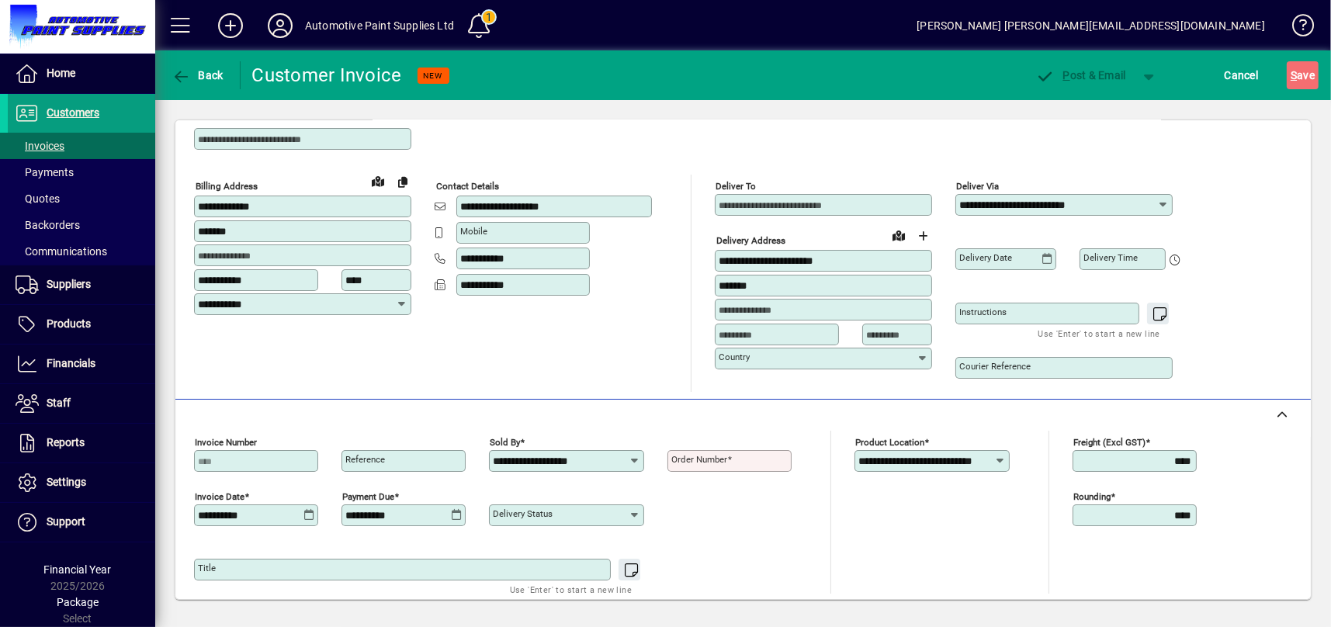 This screenshot has width=1331, height=627. Describe the element at coordinates (403, 182) in the screenshot. I see `button: Copy to Delivery address` at that location.